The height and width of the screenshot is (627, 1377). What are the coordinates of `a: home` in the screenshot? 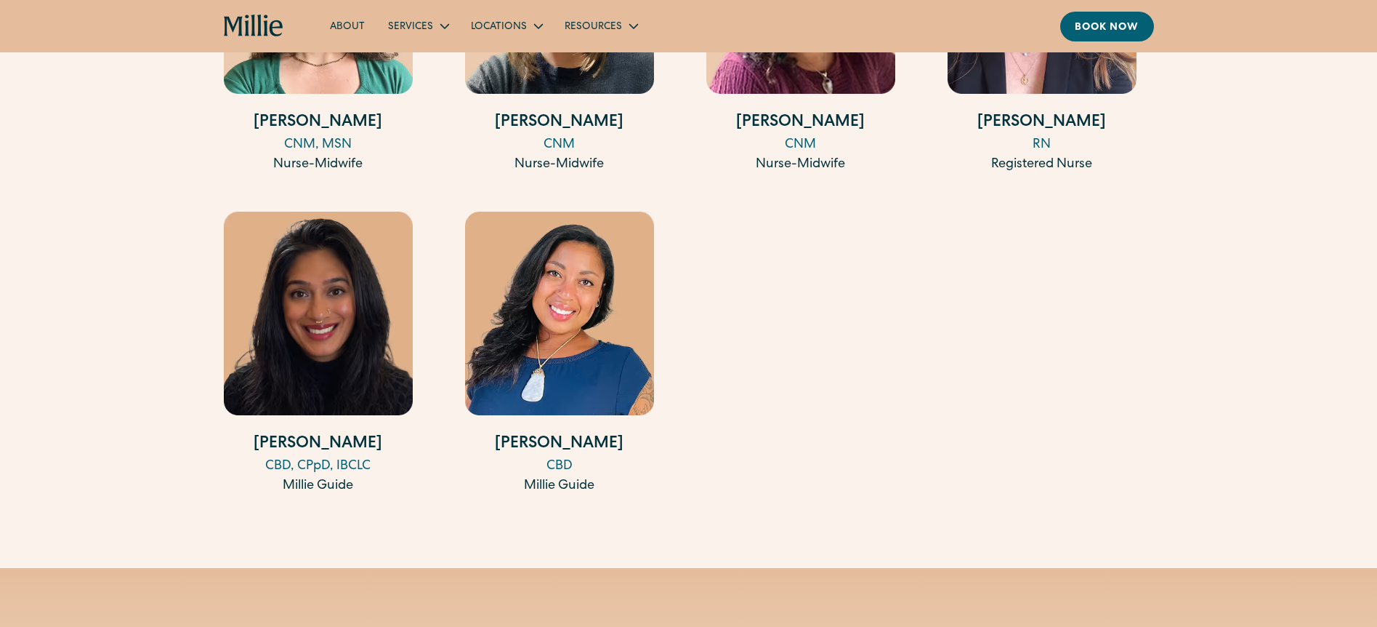 It's located at (254, 26).